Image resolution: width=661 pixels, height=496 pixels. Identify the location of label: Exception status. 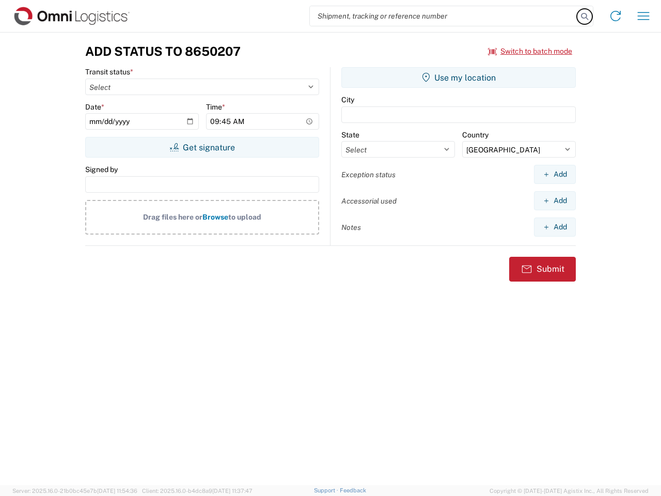
(368, 175).